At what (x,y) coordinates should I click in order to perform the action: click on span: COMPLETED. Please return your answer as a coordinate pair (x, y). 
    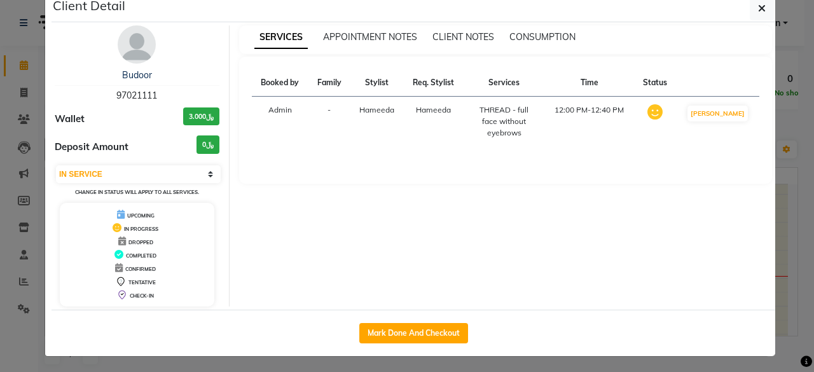
    Looking at the image, I should click on (141, 256).